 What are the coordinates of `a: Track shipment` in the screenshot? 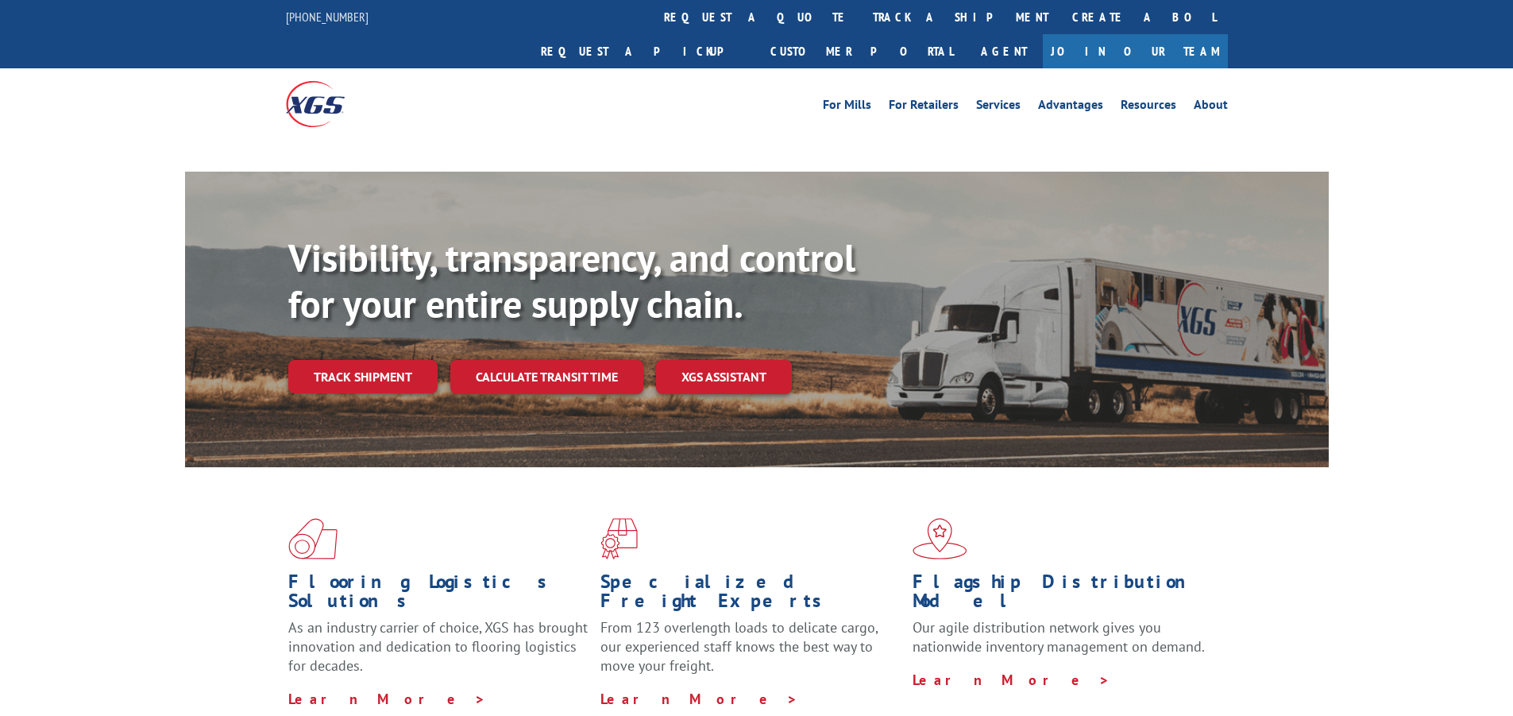 It's located at (363, 376).